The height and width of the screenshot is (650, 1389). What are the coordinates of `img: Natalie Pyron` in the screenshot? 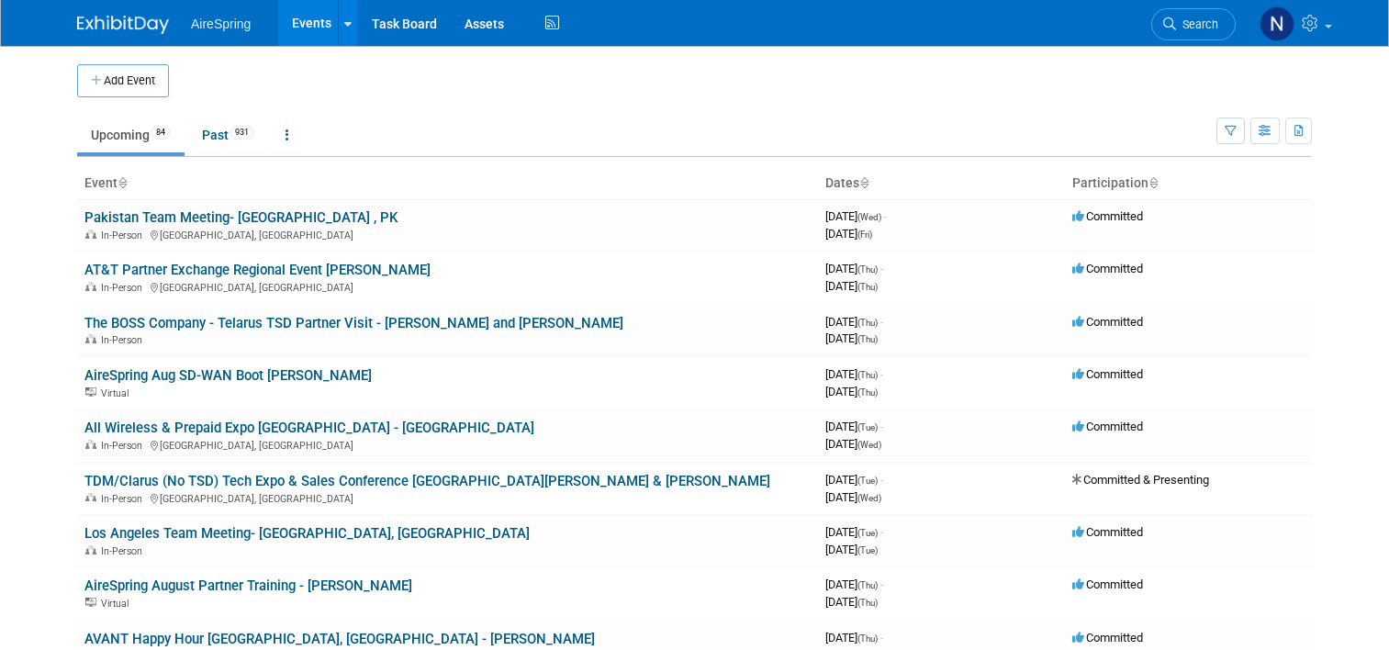 It's located at (1277, 24).